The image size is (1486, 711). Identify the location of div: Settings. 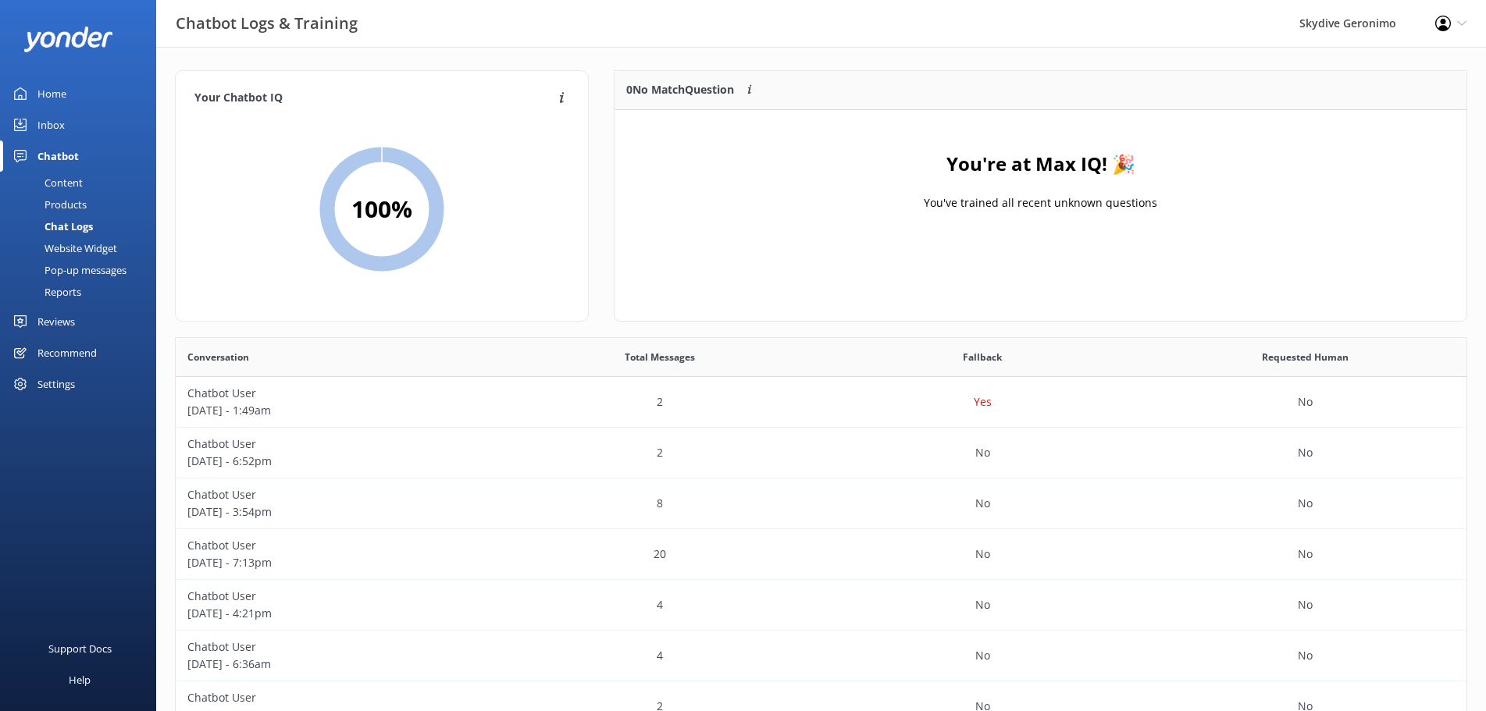
(56, 384).